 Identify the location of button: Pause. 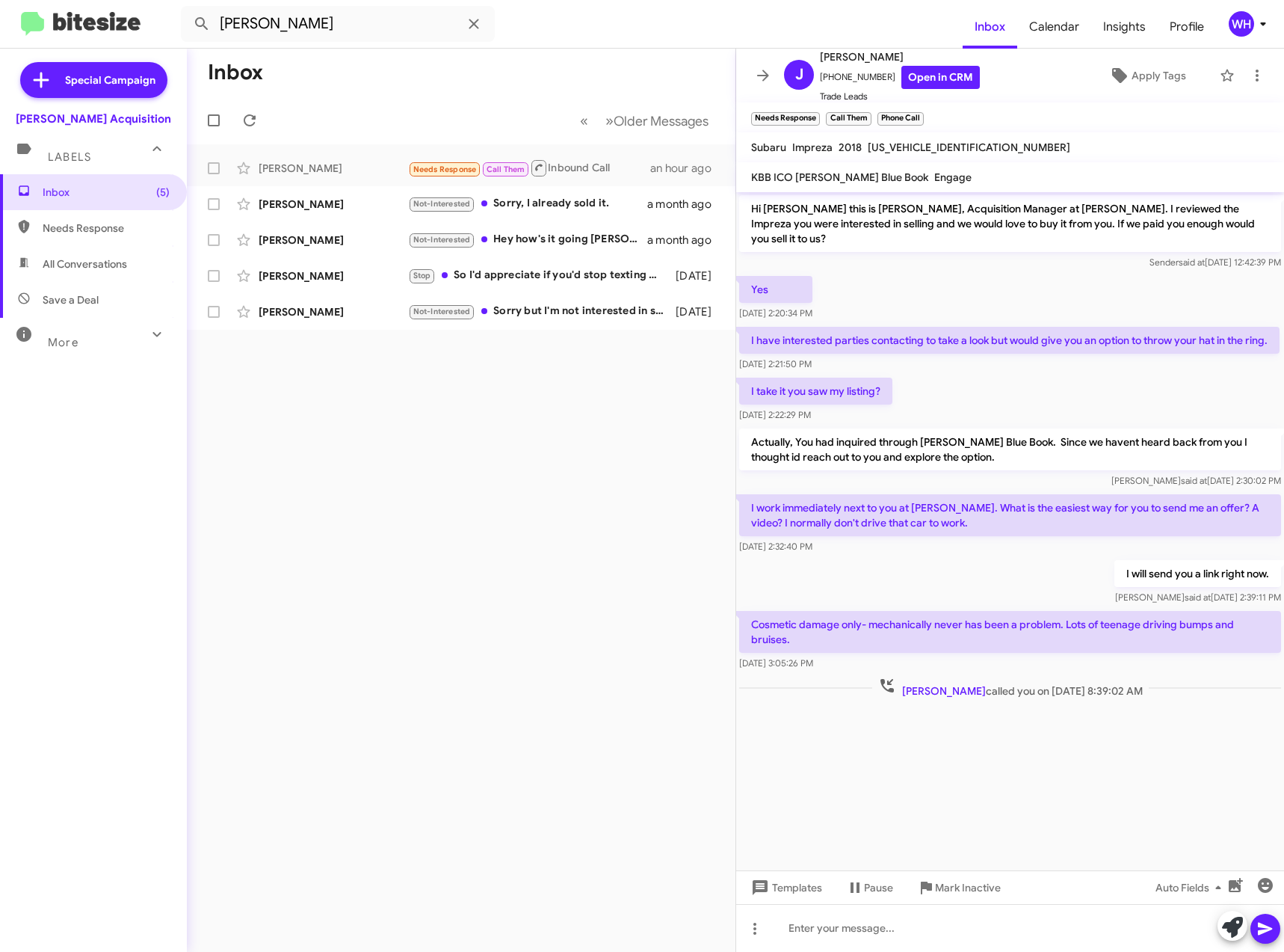
(869, 887).